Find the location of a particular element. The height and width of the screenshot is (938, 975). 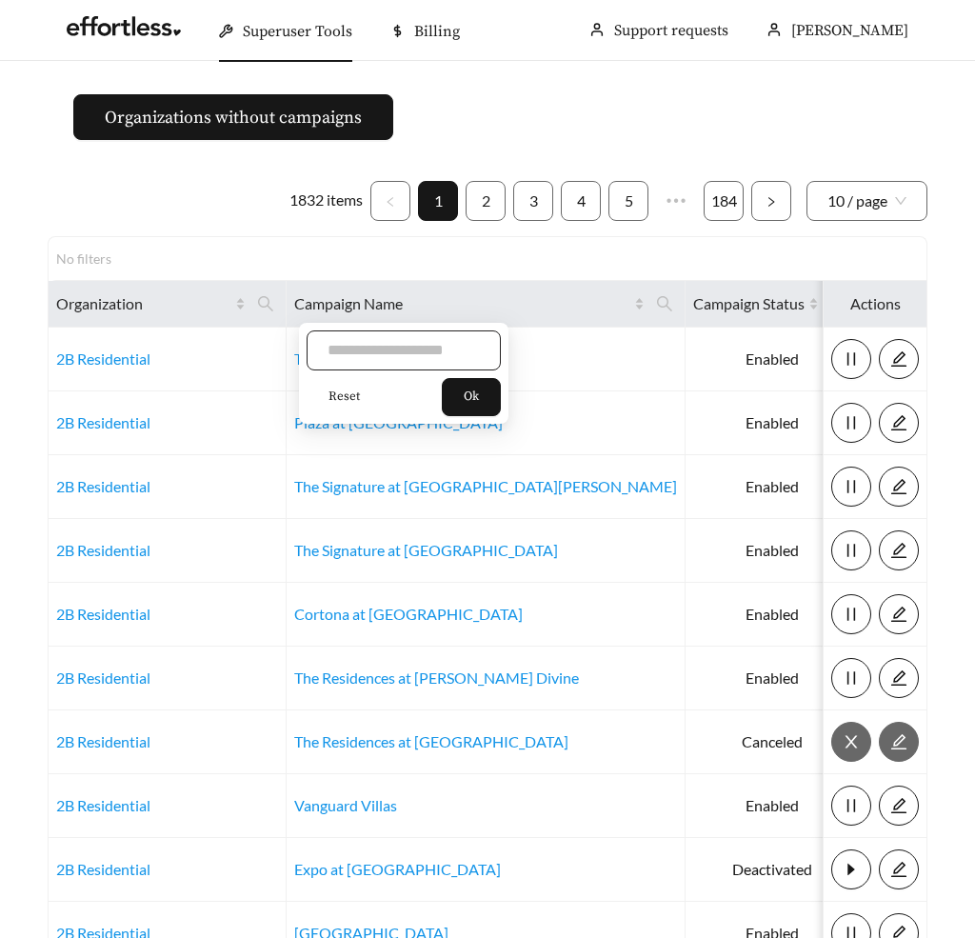

button: Organizations without campaigns is located at coordinates (233, 117).